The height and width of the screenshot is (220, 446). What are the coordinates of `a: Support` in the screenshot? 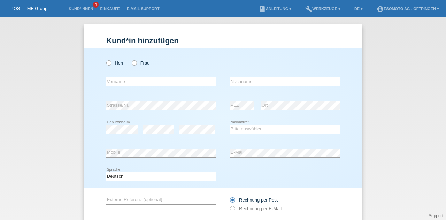 It's located at (436, 216).